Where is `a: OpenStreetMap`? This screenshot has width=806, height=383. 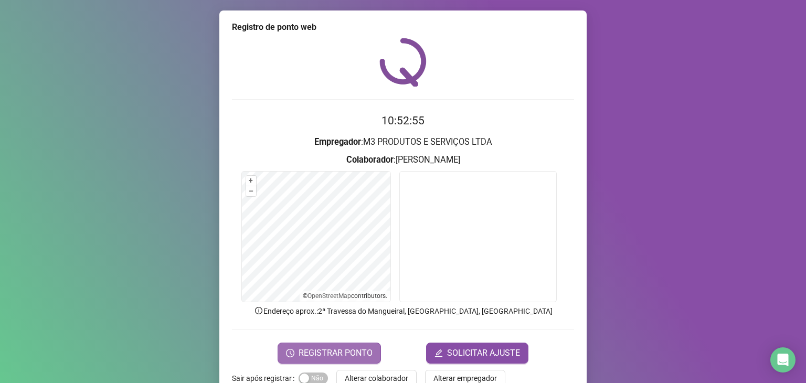
a: OpenStreetMap is located at coordinates (329, 296).